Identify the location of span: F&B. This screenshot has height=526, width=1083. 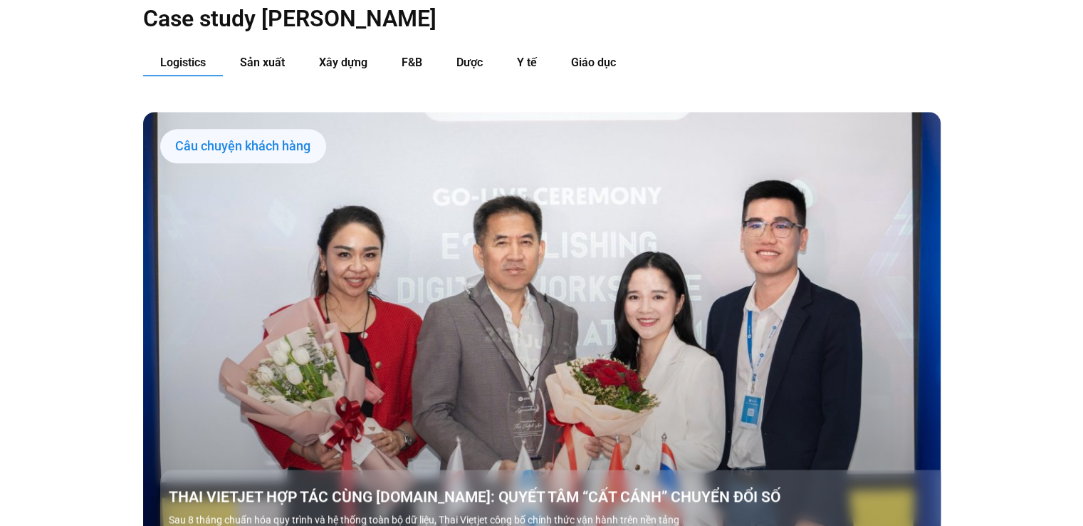
(412, 62).